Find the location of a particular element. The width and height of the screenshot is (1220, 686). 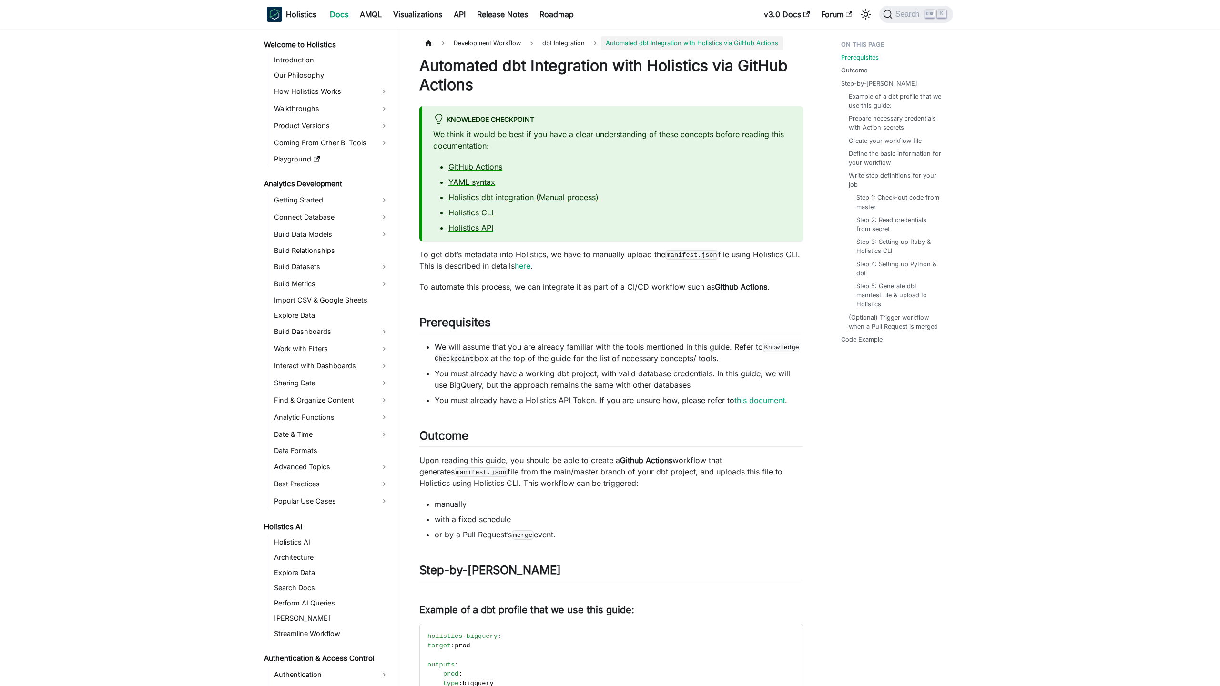

div: Knowledge Checkpoint is located at coordinates (612, 120).